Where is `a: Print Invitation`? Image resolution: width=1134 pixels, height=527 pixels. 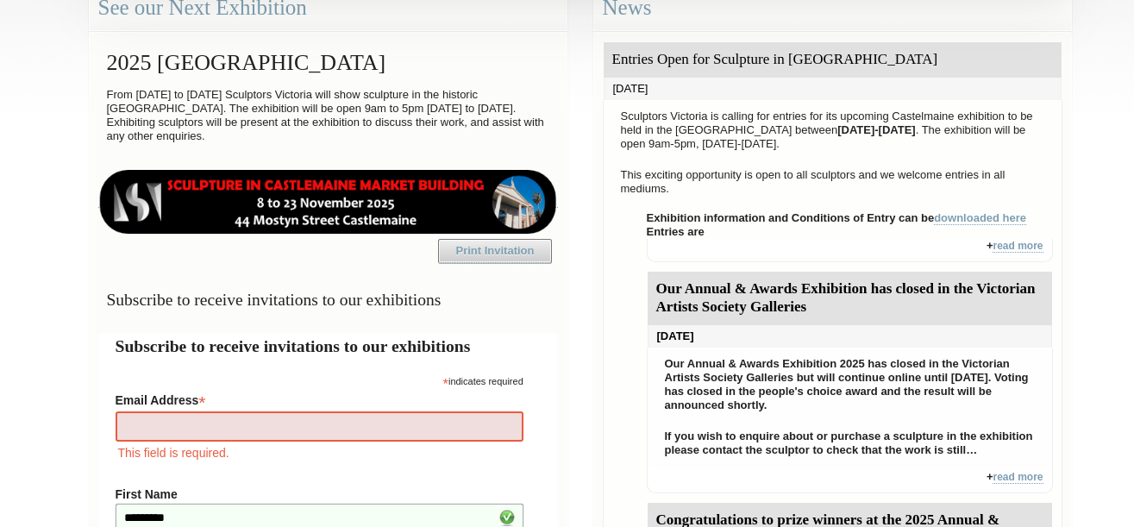 a: Print Invitation is located at coordinates (495, 251).